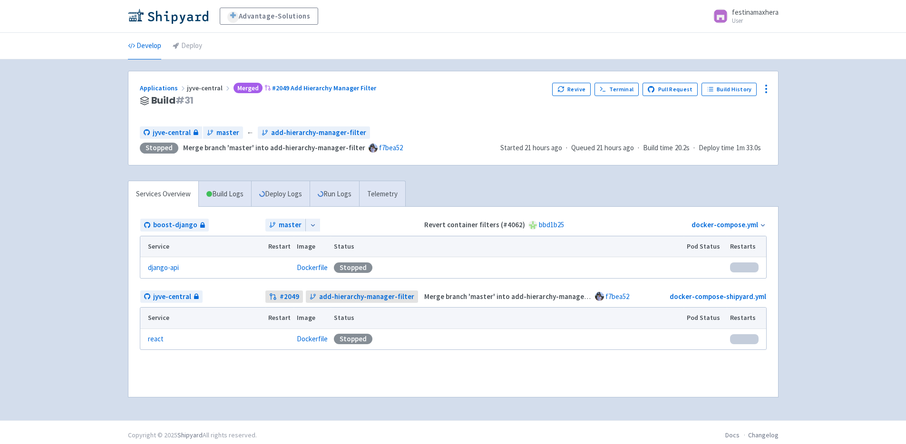 Image resolution: width=906 pixels, height=444 pixels. What do you see at coordinates (163, 88) in the screenshot?
I see `a: Applications` at bounding box center [163, 88].